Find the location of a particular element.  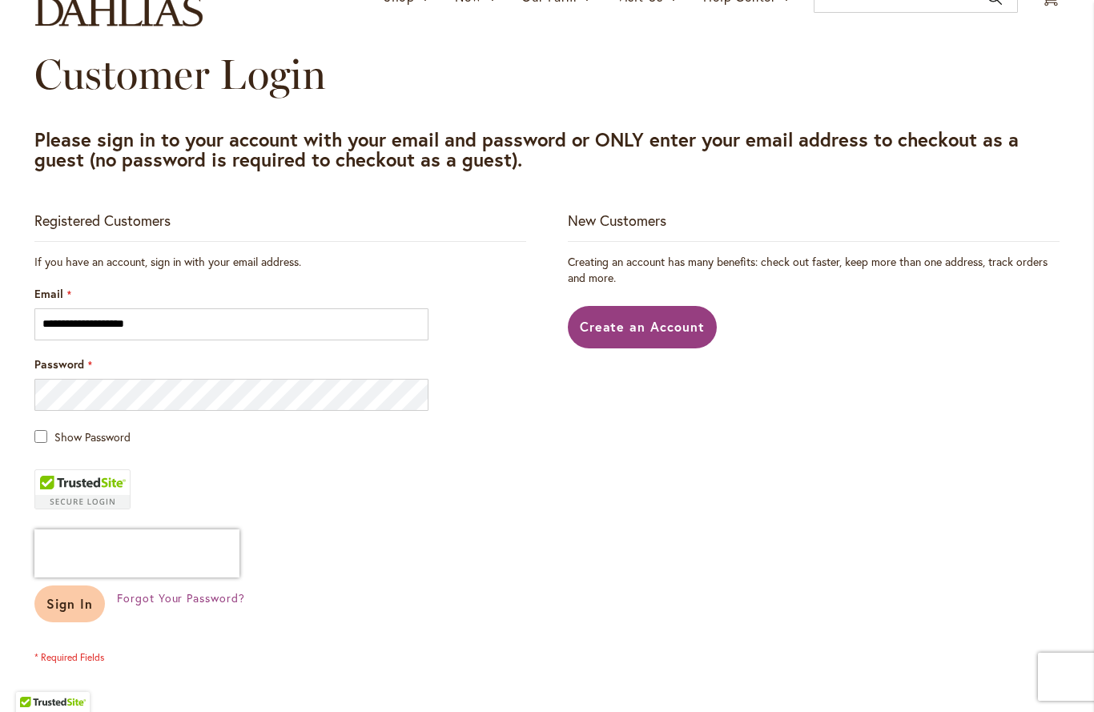

span: Email is located at coordinates (49, 293).